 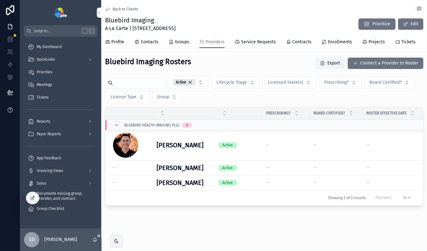 I want to click on button: Prioritize, so click(x=377, y=24).